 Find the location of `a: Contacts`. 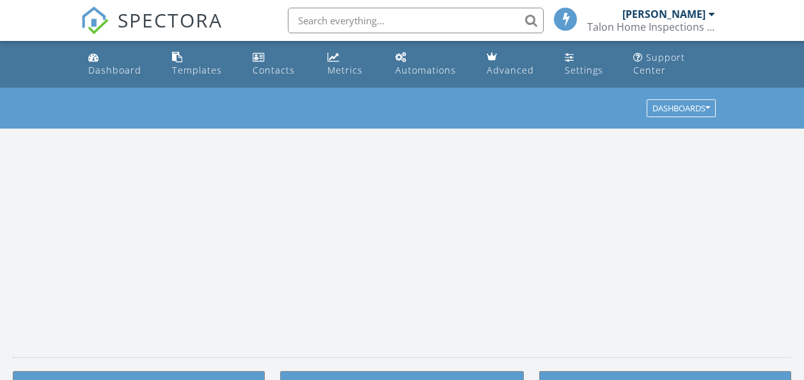

a: Contacts is located at coordinates (279, 64).